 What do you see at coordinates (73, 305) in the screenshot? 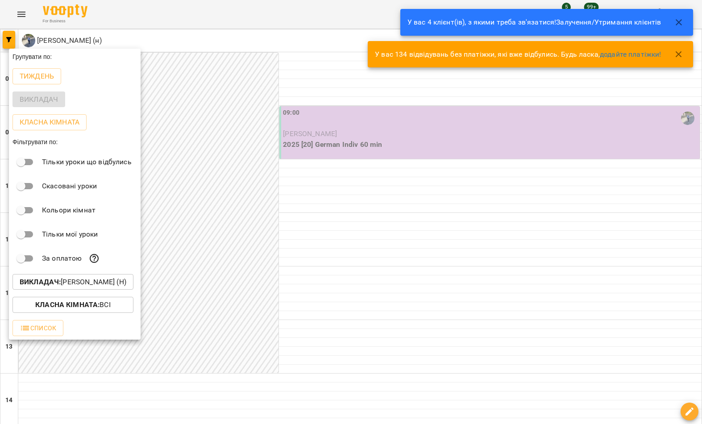
I see `button: Класна кімната:Всі` at bounding box center [73, 305].